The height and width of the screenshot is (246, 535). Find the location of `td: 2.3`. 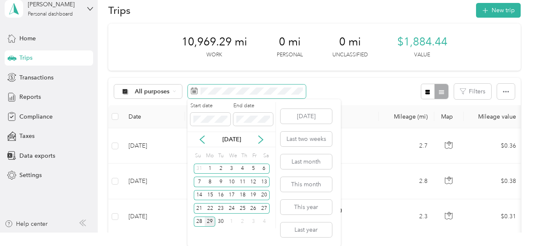

td: 2.3 is located at coordinates (407, 217).